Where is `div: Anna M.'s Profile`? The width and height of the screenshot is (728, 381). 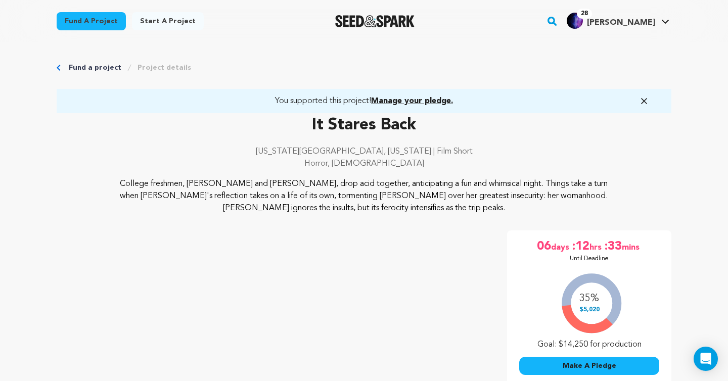
div: Anna M.'s Profile is located at coordinates (610, 21).